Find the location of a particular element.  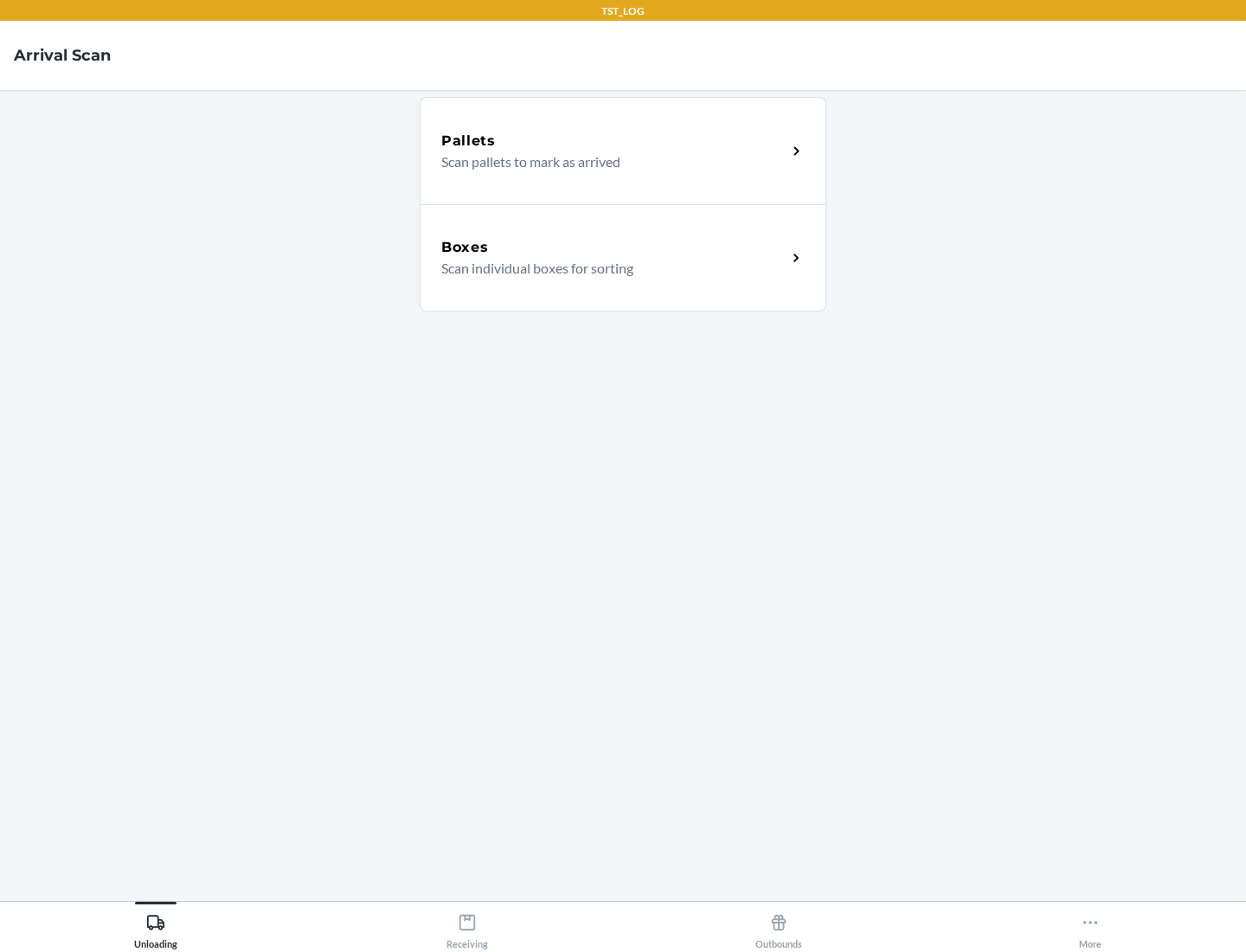

a: PalletsScan pallets to mark as arrived is located at coordinates (623, 151).